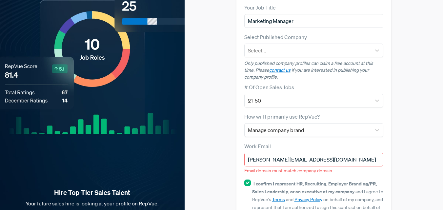  Describe the element at coordinates (314, 160) in the screenshot. I see `input: Email` at that location.